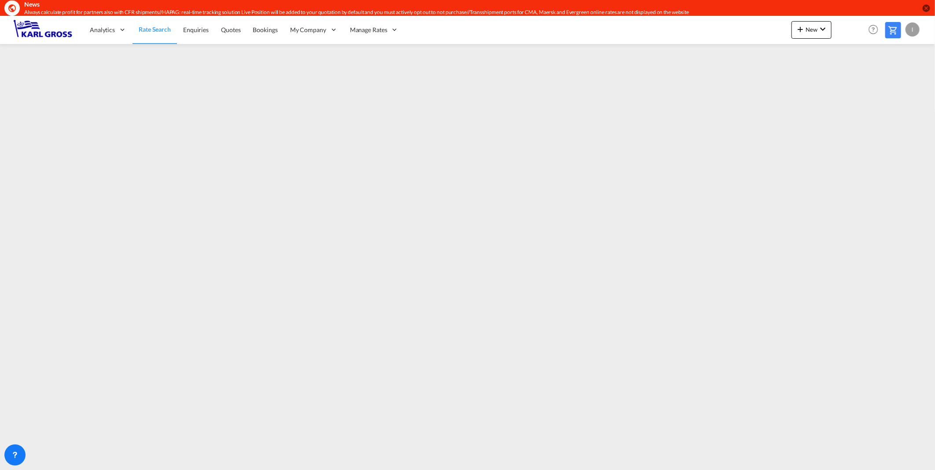 Image resolution: width=935 pixels, height=470 pixels. Describe the element at coordinates (876, 30) in the screenshot. I see `div: Help` at that location.